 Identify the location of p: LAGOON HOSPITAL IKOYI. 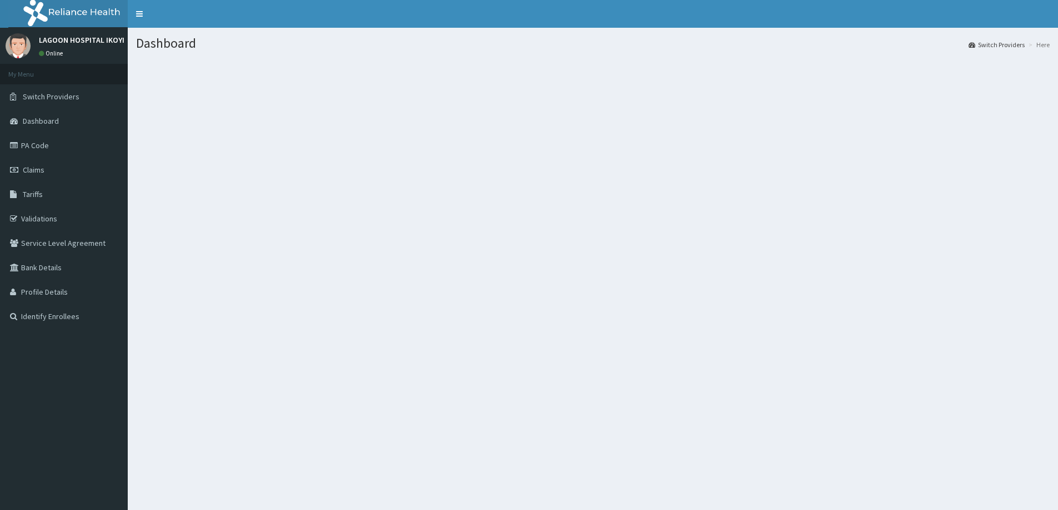
(82, 40).